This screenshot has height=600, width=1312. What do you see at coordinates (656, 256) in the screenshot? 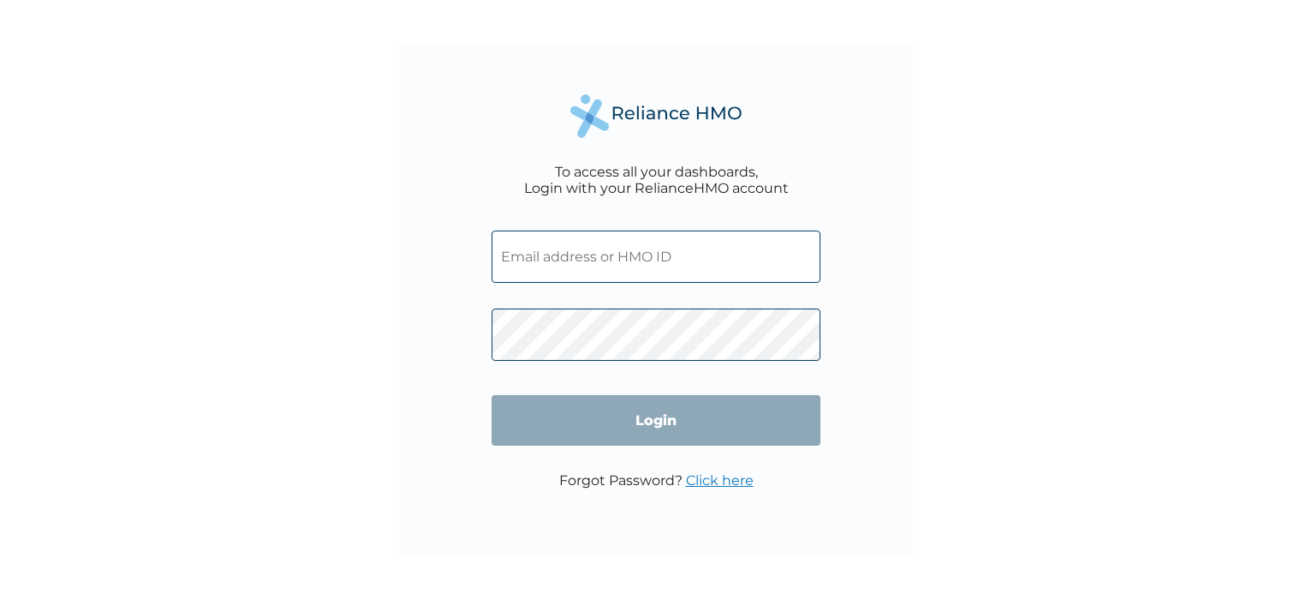
I see `input: Email address or HMO ID` at bounding box center [656, 256].